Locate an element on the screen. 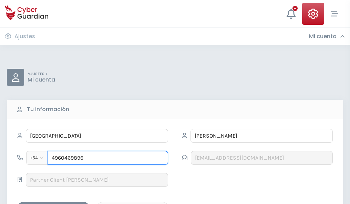 This screenshot has height=204, width=350. p: Mi cuenta is located at coordinates (41, 80).